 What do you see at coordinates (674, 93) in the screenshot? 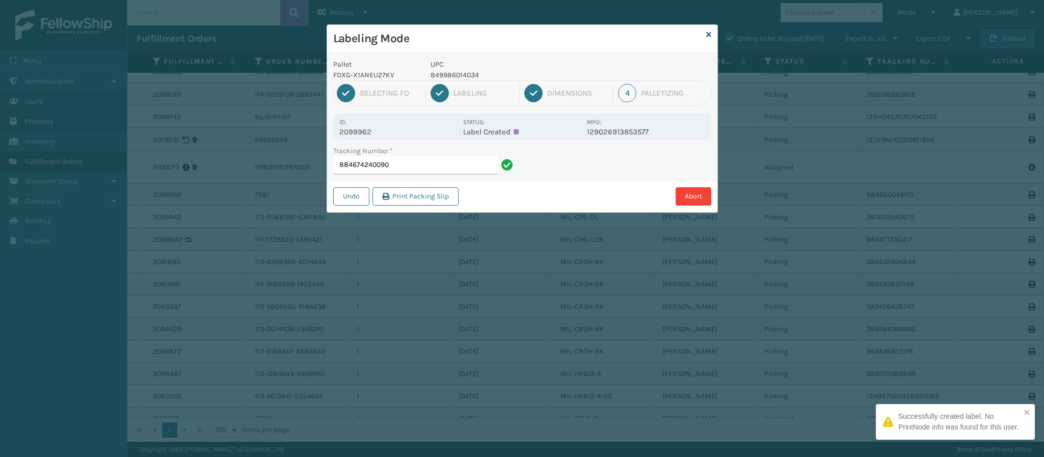
I see `div: Palletizing` at bounding box center [674, 93].